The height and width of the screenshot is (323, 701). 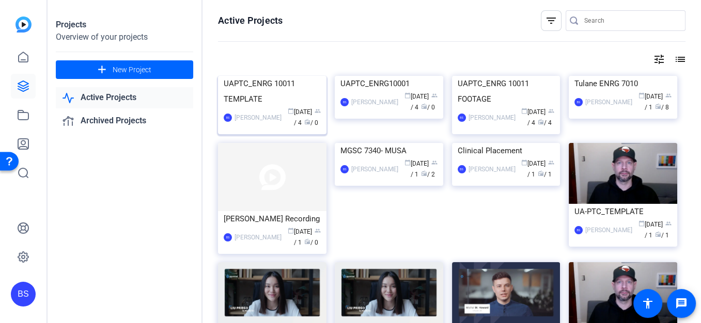 I want to click on input: Search, so click(x=631, y=21).